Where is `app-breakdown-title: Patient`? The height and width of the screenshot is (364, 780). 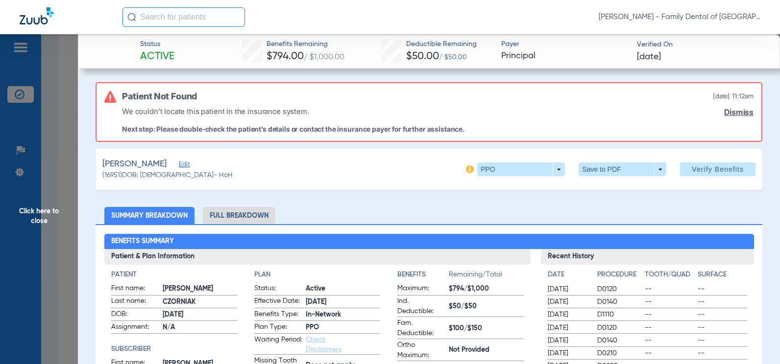 app-breakdown-title: Patient is located at coordinates (174, 275).